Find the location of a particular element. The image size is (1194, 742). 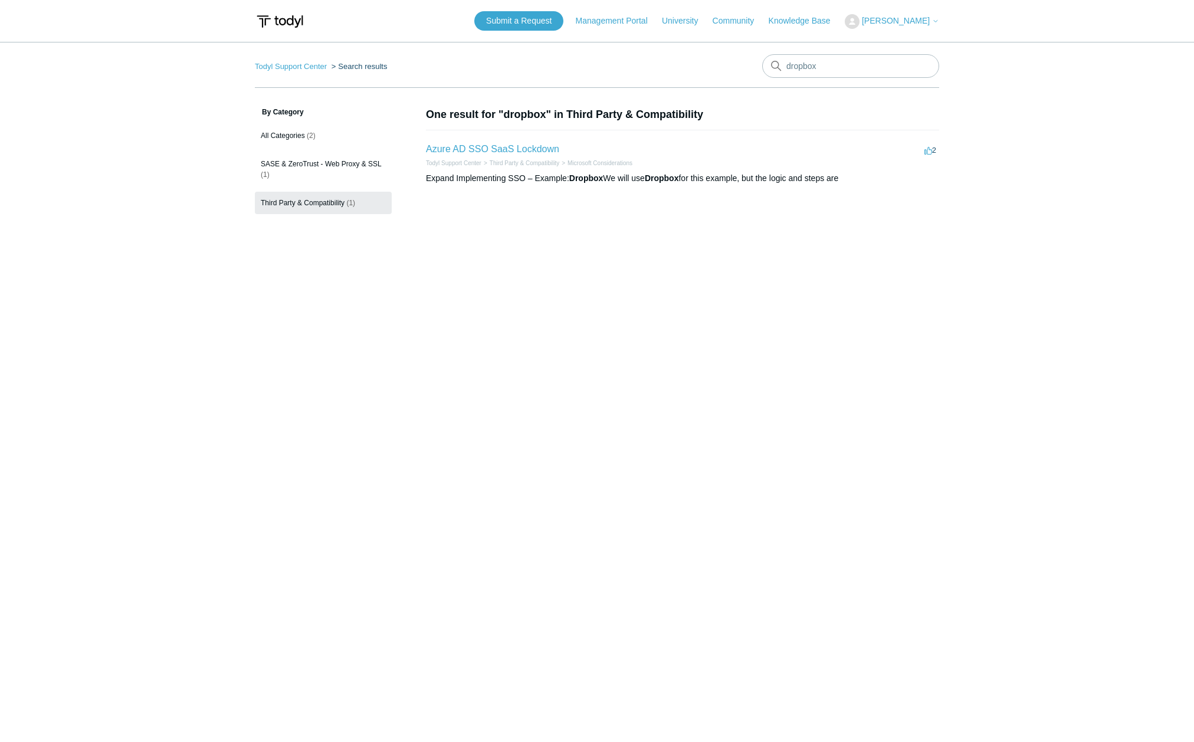

a: Third Party & Compatibility is located at coordinates (524, 163).